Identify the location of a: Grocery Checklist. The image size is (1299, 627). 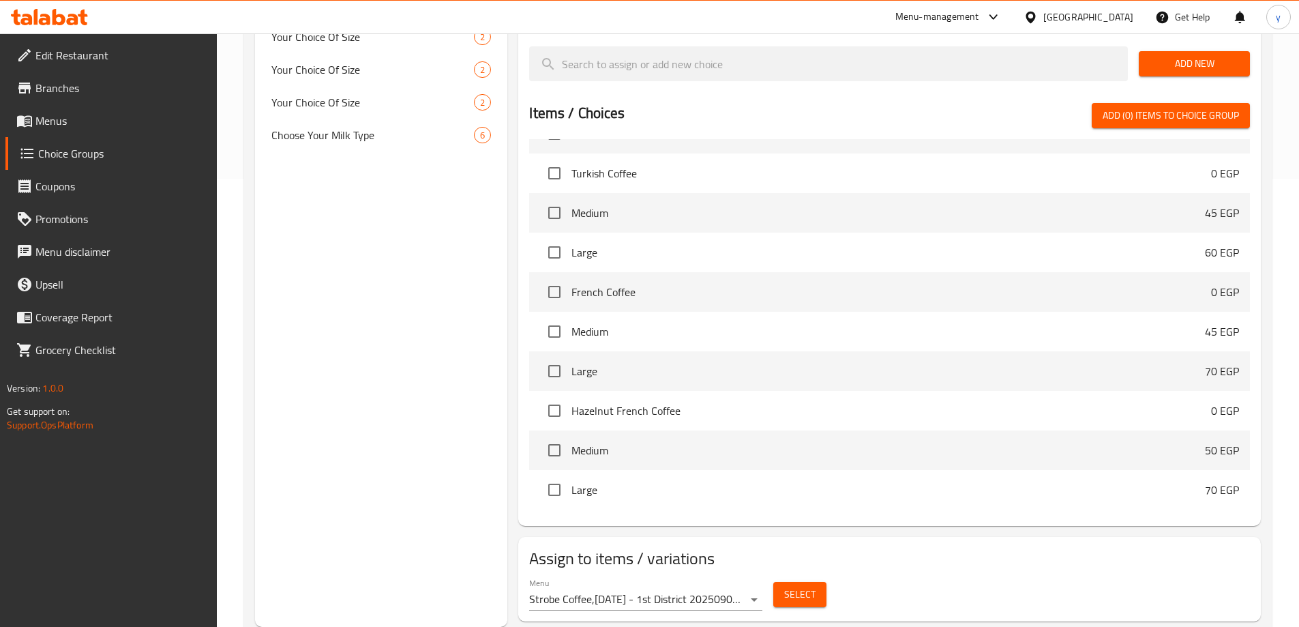
(111, 350).